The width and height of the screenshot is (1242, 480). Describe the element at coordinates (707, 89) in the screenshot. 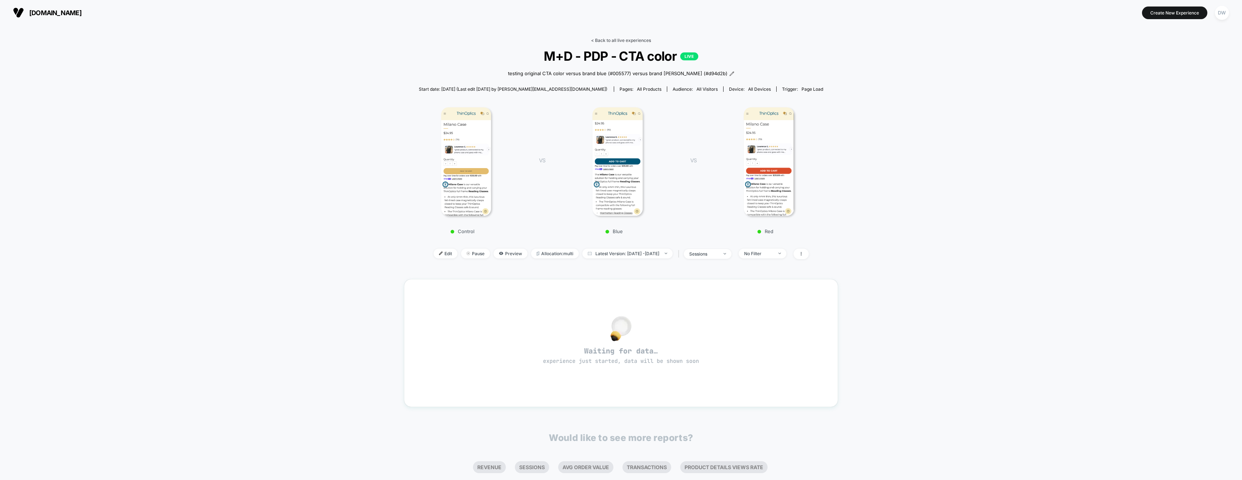

I see `span: All Visitors` at that location.